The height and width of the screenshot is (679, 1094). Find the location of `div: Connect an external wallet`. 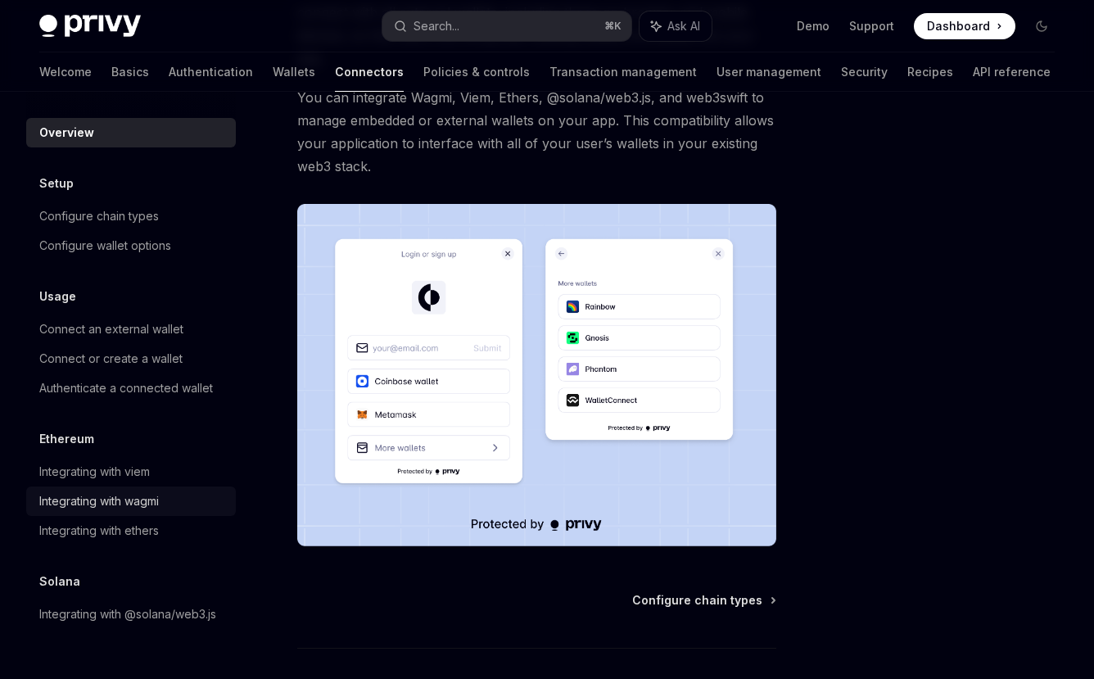

div: Connect an external wallet is located at coordinates (111, 329).